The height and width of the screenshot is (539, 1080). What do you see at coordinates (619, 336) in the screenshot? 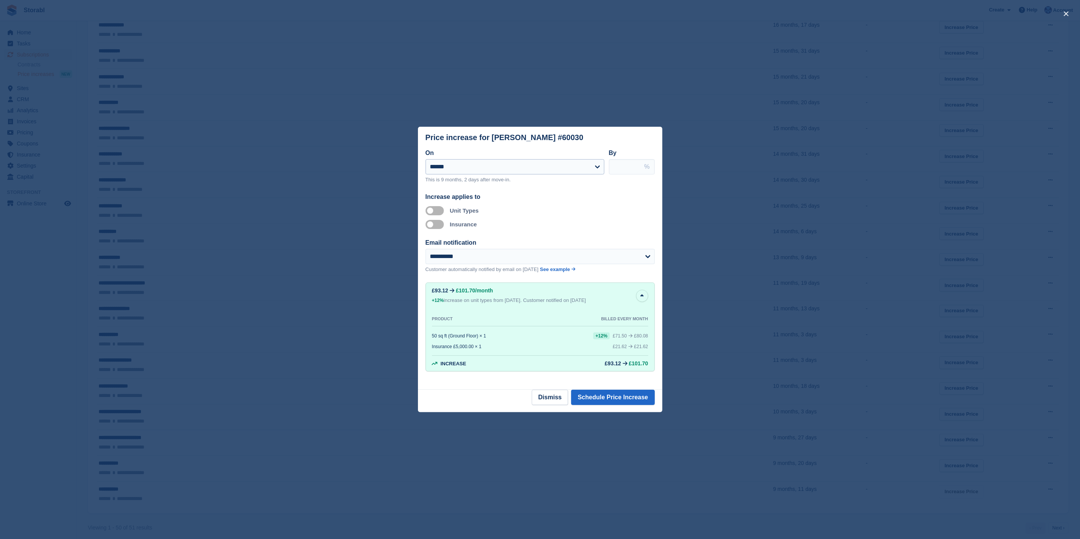
I see `div: £71.50` at bounding box center [619, 336].